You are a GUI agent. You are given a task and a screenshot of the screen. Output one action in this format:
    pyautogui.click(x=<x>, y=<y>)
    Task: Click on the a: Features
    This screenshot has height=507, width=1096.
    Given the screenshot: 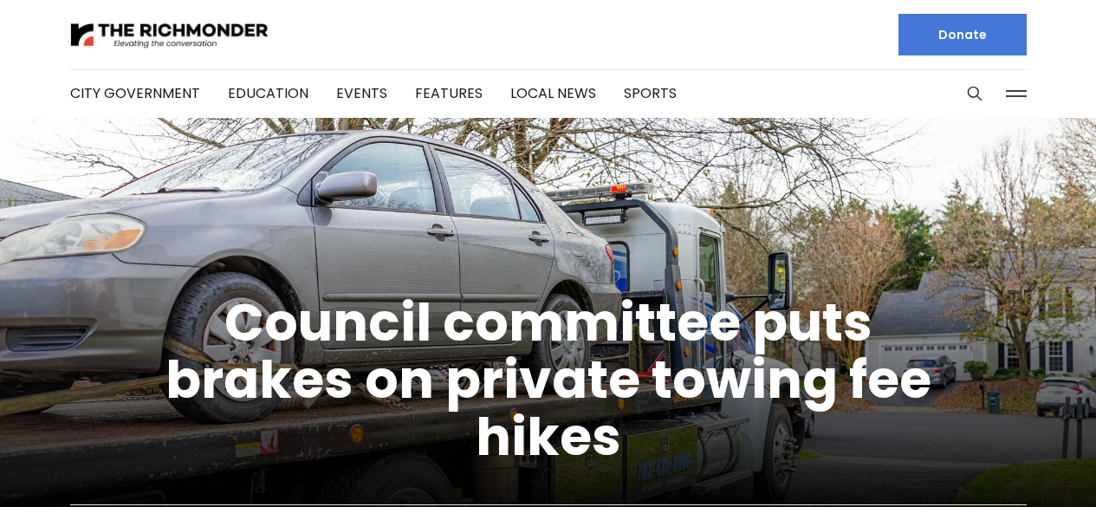 What is the action you would take?
    pyautogui.click(x=449, y=93)
    